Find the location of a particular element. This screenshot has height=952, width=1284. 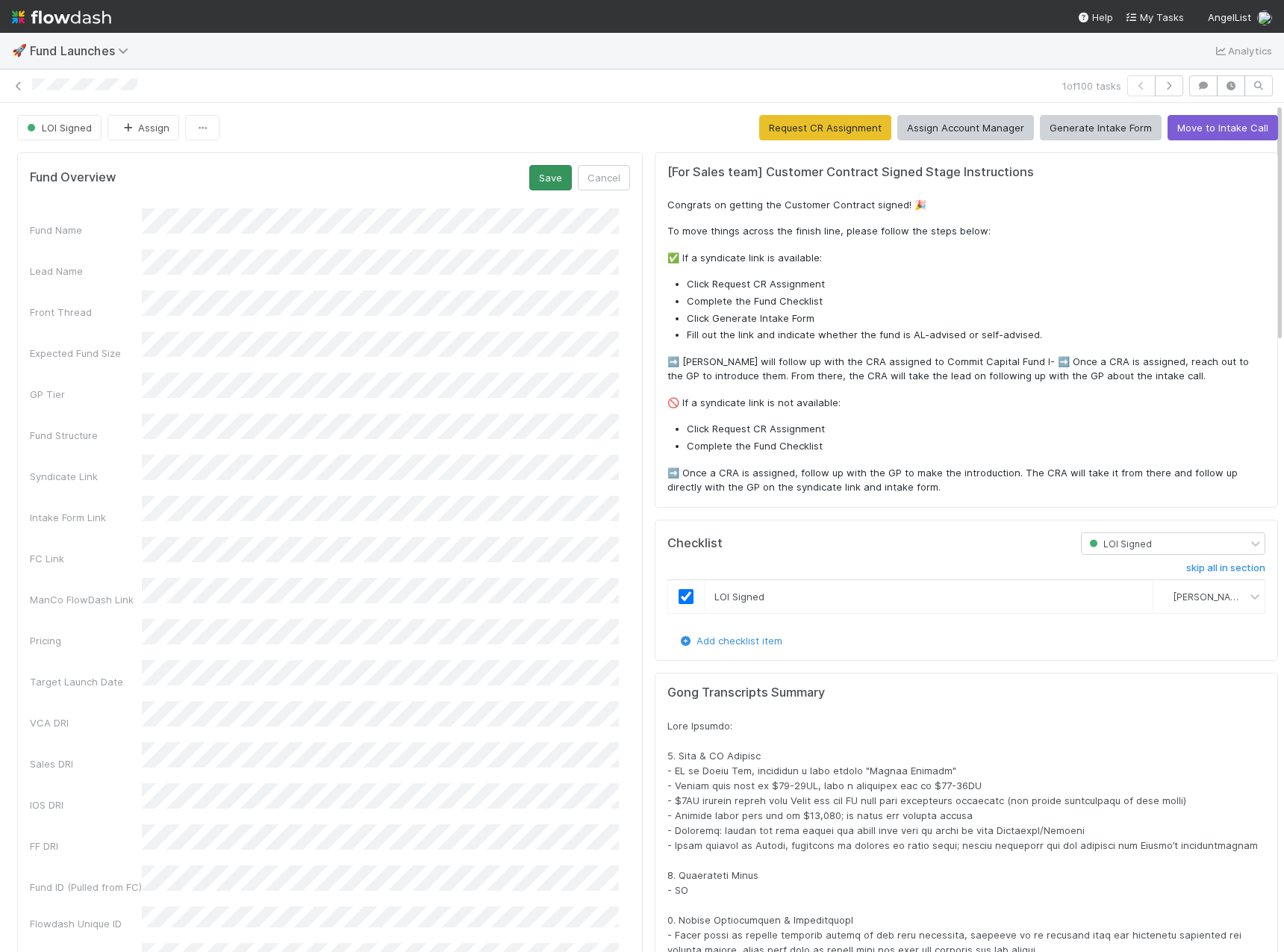

button: Save is located at coordinates (550, 178).